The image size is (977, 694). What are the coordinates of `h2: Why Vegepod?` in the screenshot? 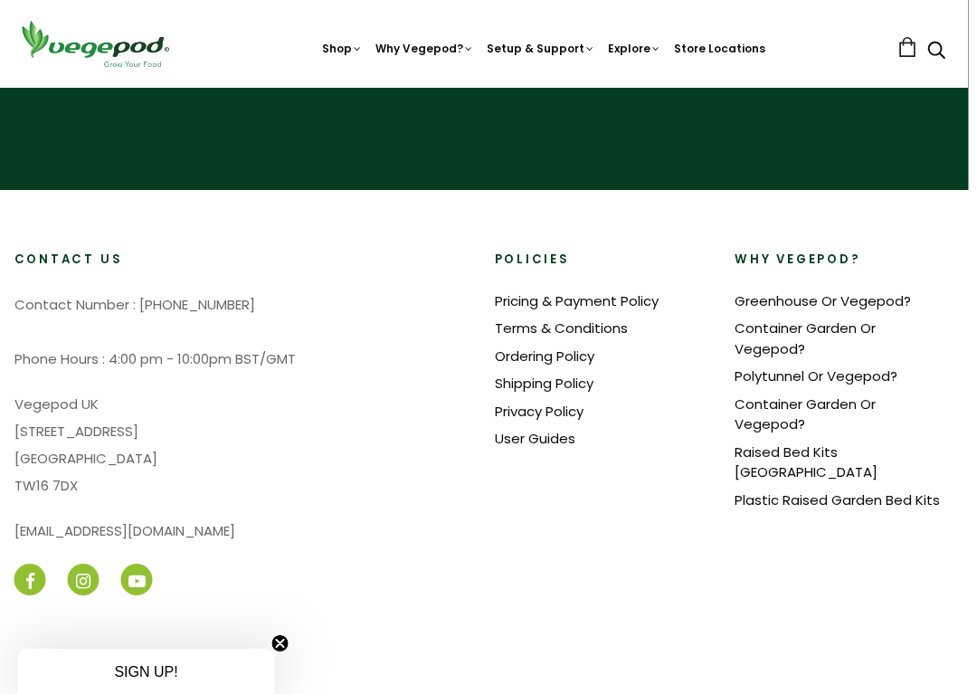 It's located at (841, 260).